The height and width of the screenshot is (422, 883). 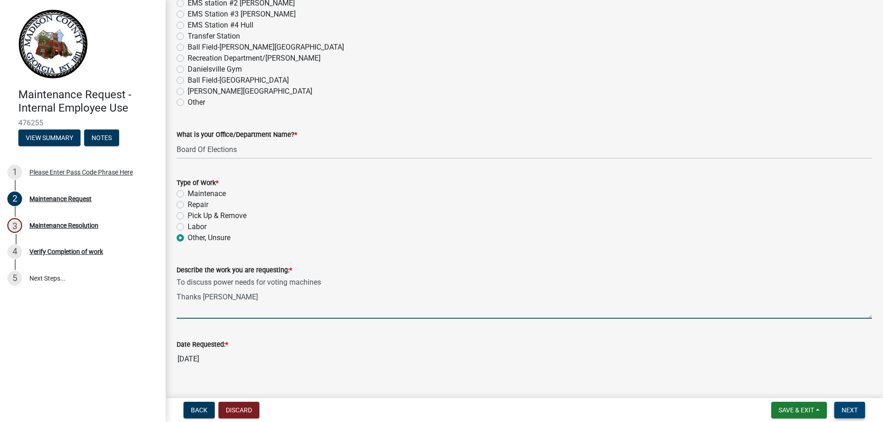 What do you see at coordinates (49, 138) in the screenshot?
I see `wm-modal-confirm: Summary` at bounding box center [49, 138].